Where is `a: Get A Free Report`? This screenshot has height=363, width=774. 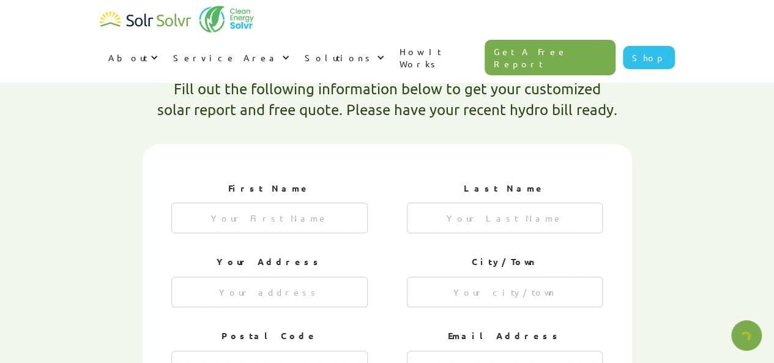
a: Get A Free Report is located at coordinates (550, 57).